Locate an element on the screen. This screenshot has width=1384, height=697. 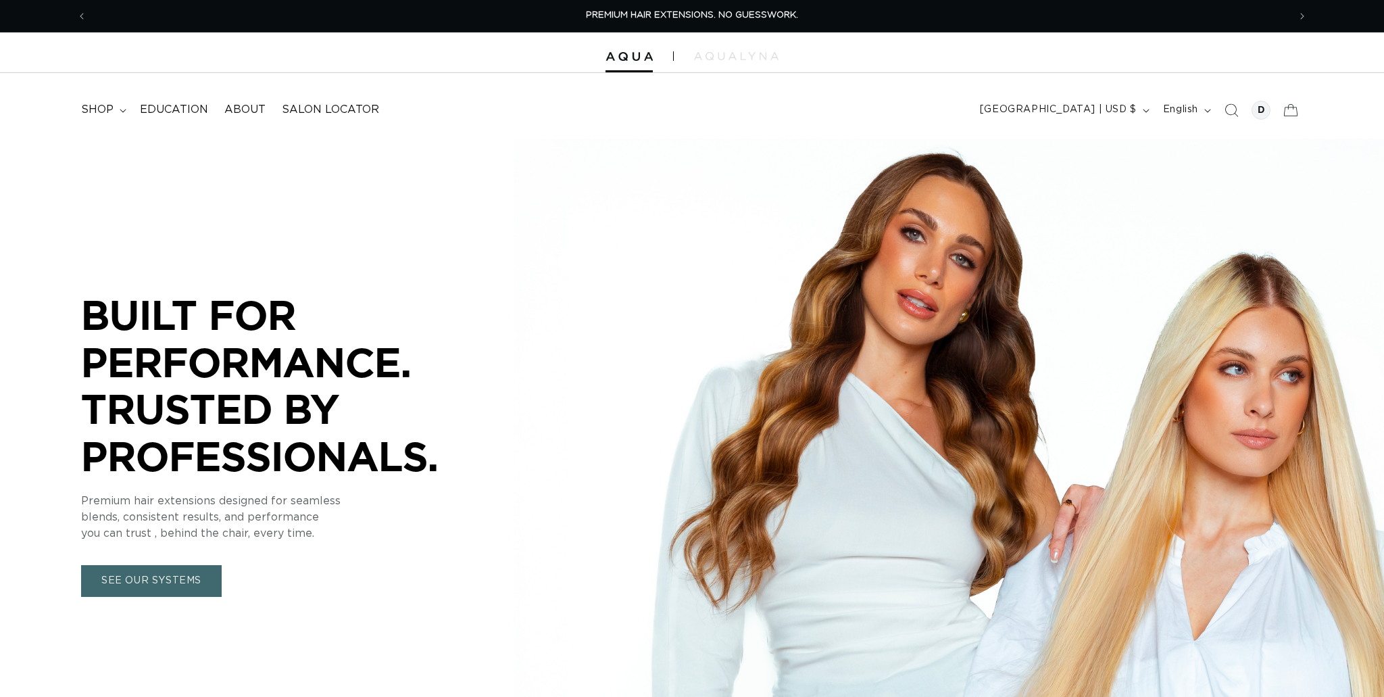
span: shop is located at coordinates (97, 110).